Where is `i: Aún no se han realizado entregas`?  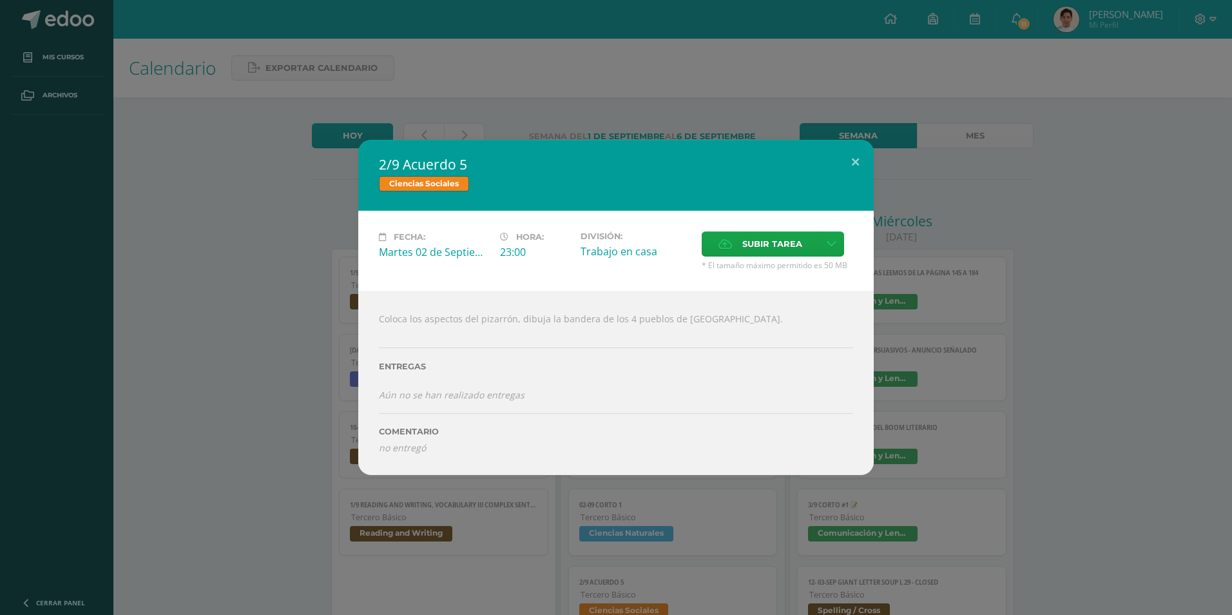 i: Aún no se han realizado entregas is located at coordinates (452, 394).